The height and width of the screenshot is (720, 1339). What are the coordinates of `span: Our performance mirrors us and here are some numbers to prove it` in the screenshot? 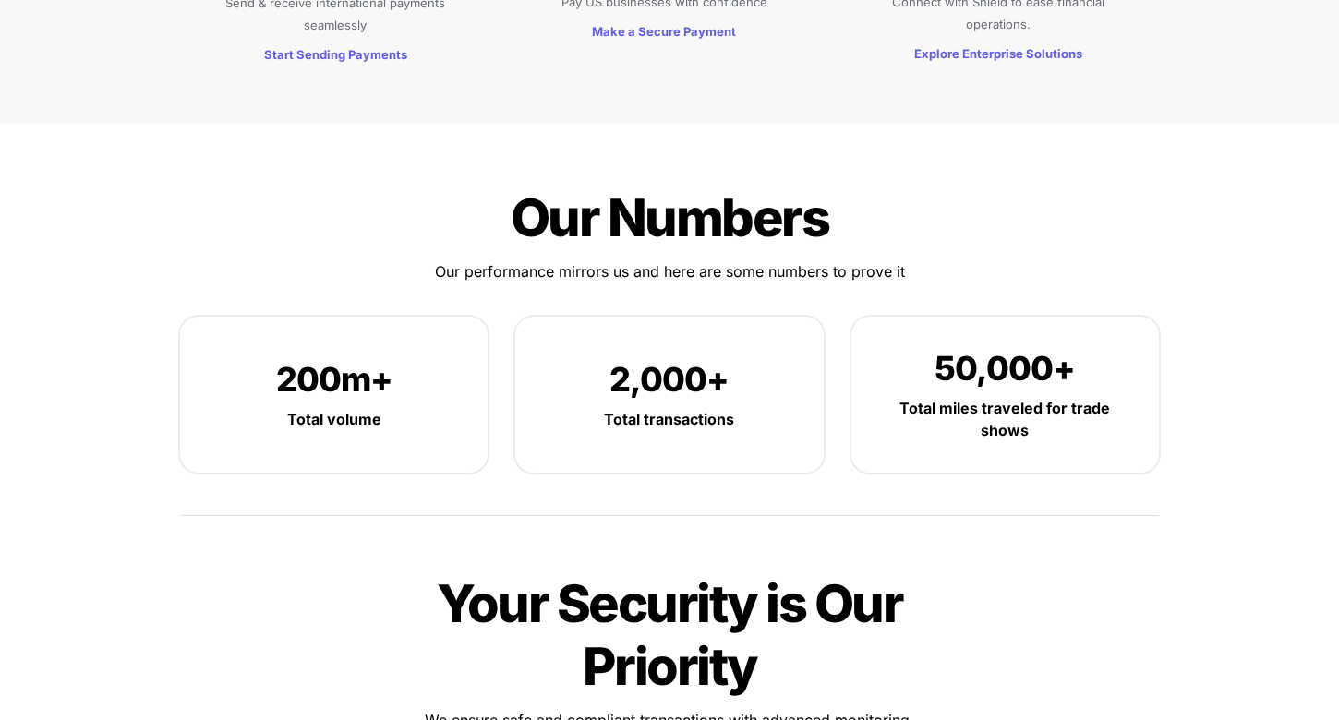 It's located at (669, 271).